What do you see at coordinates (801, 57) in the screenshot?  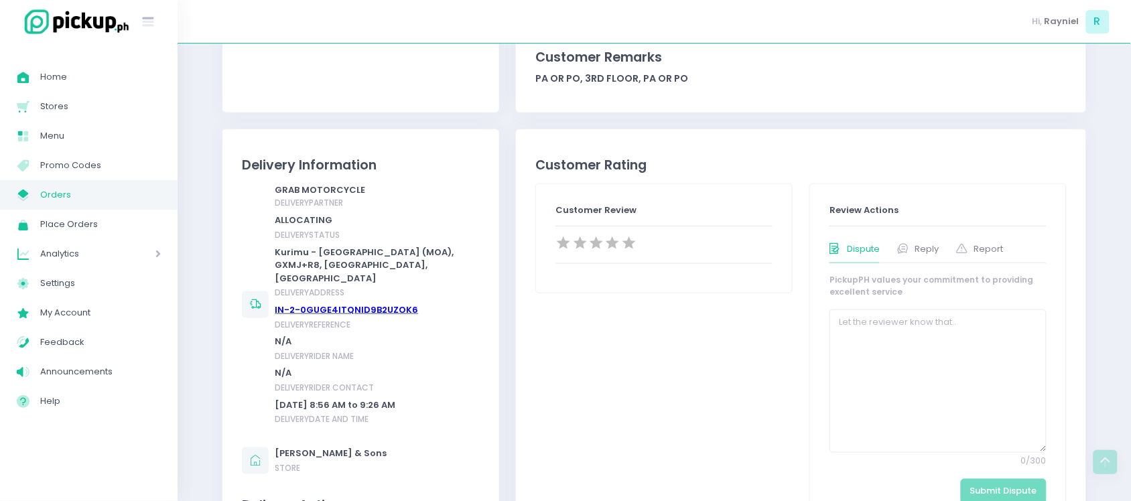 I see `div: Customer Remarks` at bounding box center [801, 57].